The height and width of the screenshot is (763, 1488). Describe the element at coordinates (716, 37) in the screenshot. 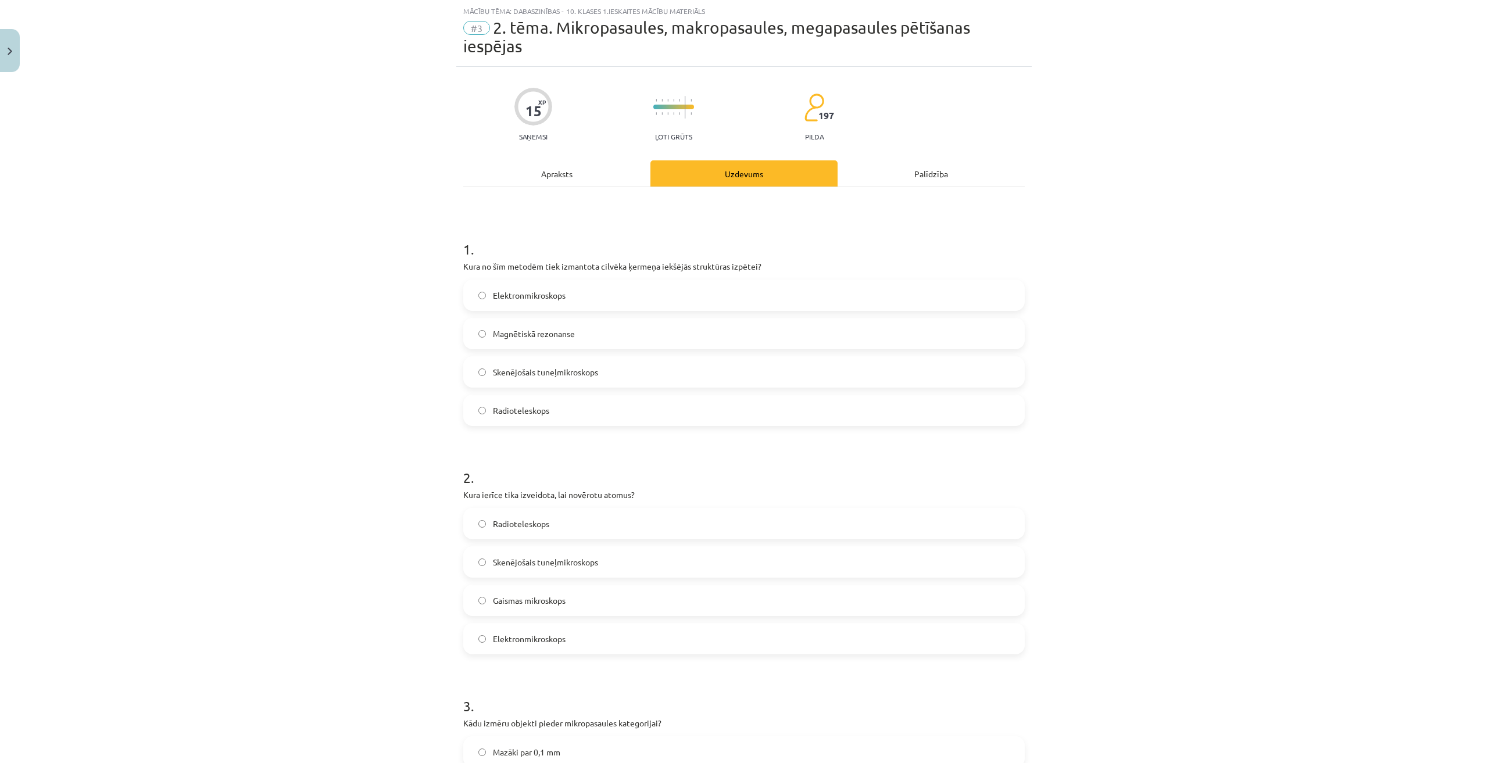

I see `span: 2. tēma. Mikropasaules, makropasaules, megapasaules pētīšanas iespējas` at that location.